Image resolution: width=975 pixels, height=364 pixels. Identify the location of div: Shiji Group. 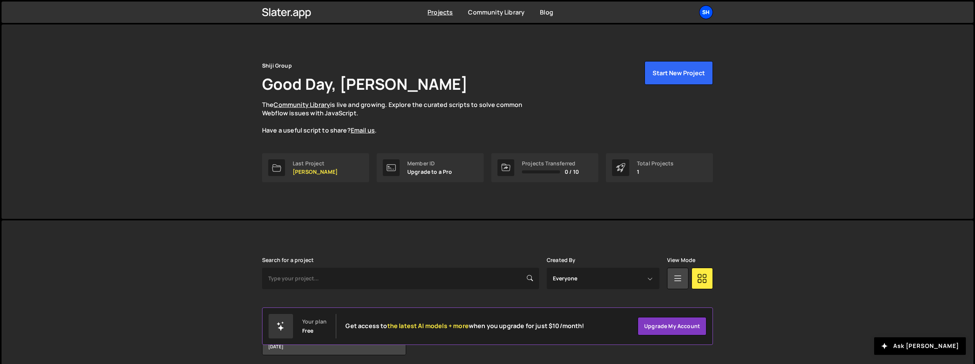
(277, 66).